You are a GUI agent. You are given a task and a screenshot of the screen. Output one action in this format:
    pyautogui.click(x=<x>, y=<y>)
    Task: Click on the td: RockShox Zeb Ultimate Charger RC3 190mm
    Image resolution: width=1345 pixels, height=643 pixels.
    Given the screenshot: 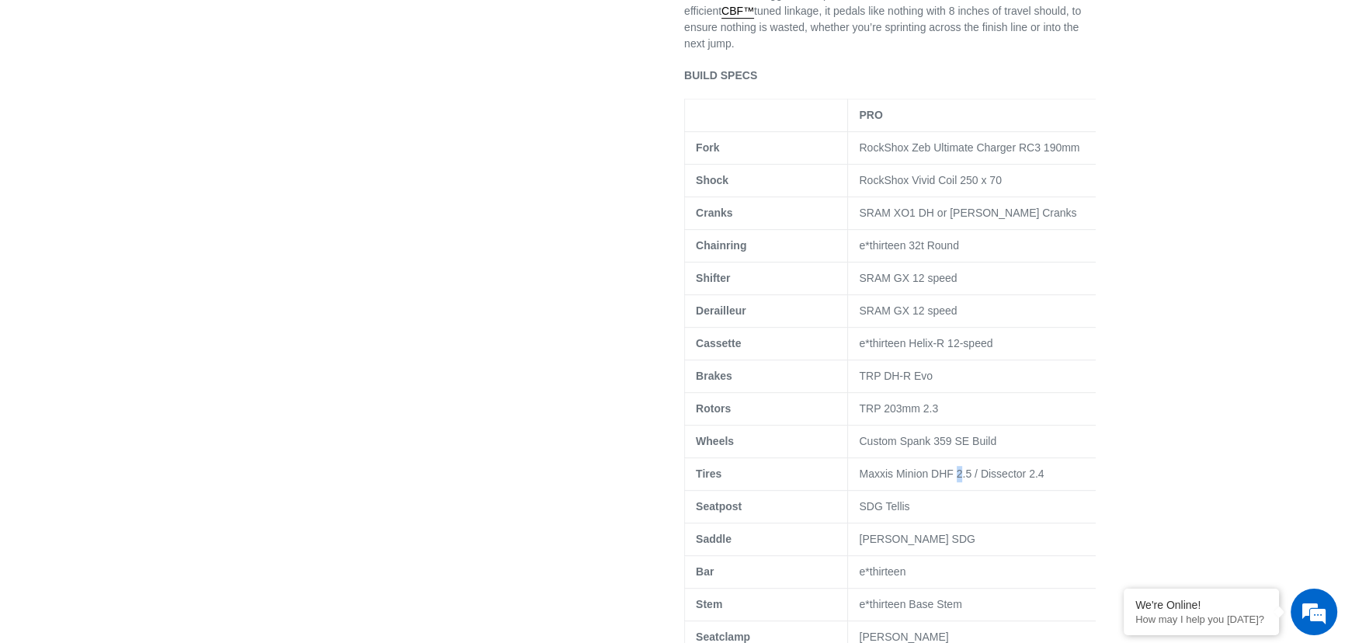 What is the action you would take?
    pyautogui.click(x=979, y=148)
    